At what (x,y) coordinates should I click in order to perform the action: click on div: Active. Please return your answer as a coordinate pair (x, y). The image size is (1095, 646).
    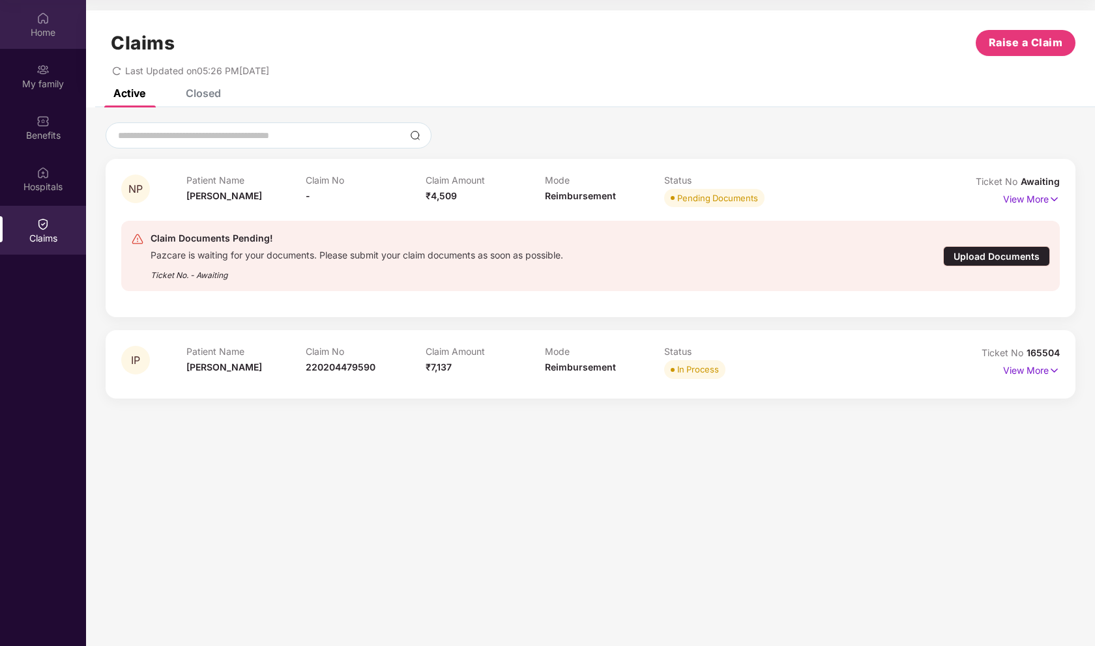
    Looking at the image, I should click on (129, 93).